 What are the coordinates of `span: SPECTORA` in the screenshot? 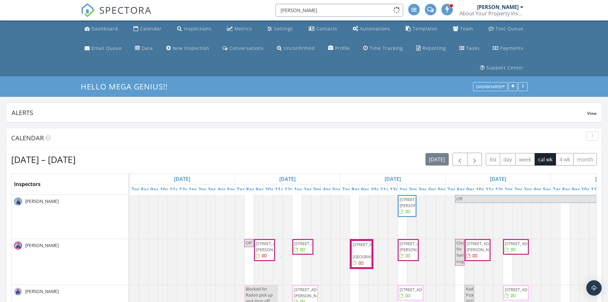 It's located at (126, 10).